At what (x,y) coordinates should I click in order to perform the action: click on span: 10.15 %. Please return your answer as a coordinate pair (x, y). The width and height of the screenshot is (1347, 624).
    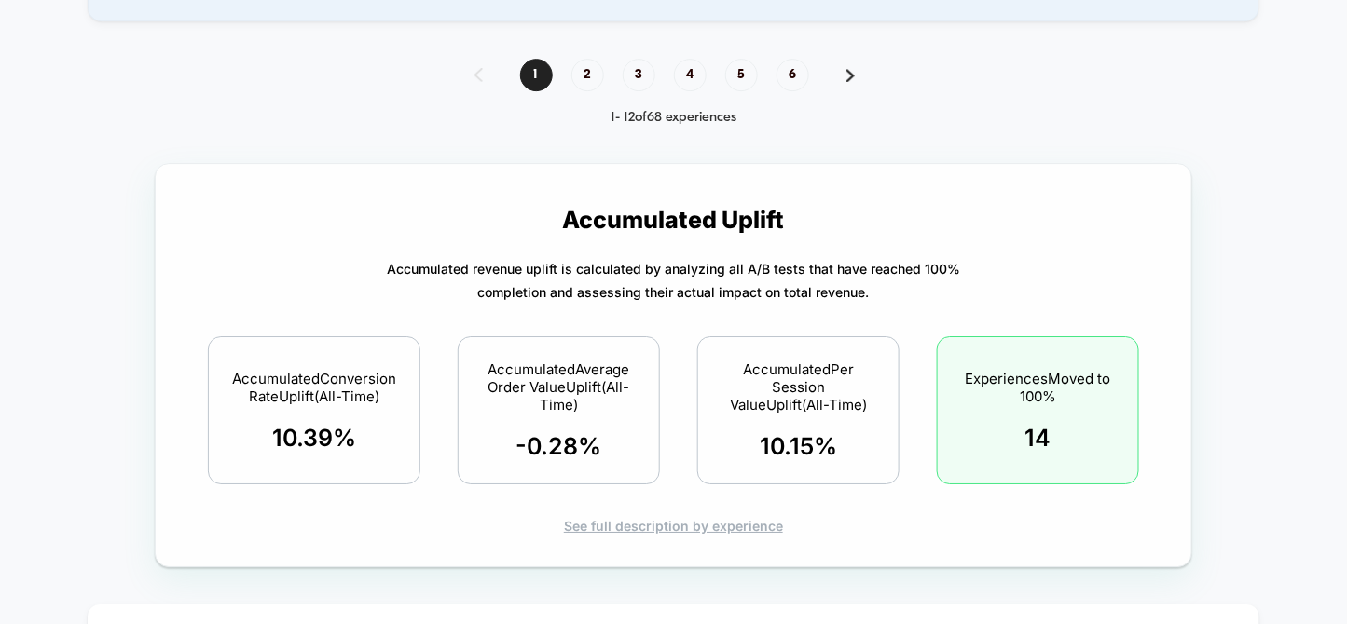
    Looking at the image, I should click on (798, 446).